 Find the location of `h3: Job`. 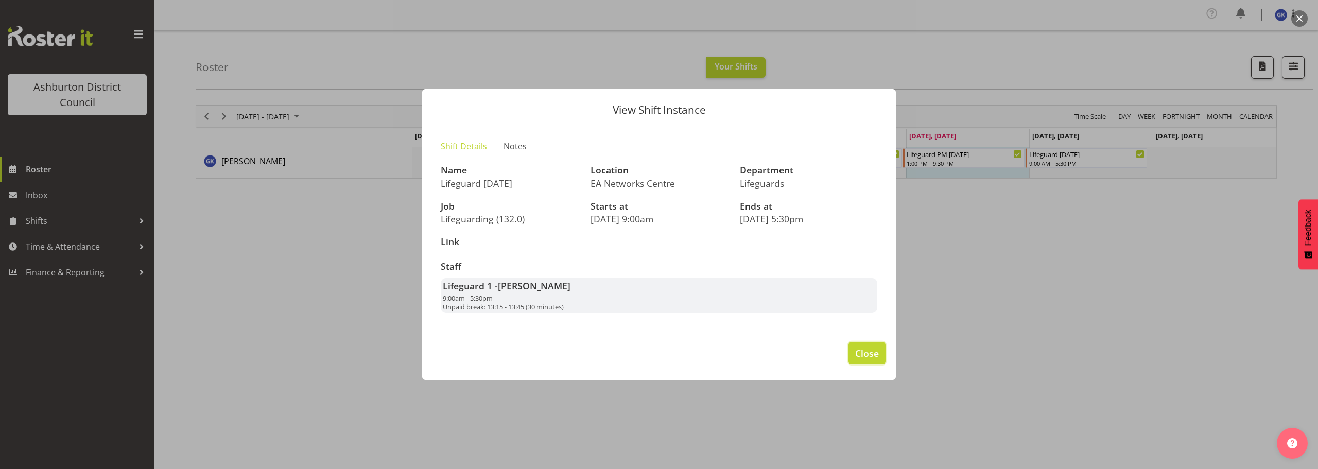

h3: Job is located at coordinates (509, 206).